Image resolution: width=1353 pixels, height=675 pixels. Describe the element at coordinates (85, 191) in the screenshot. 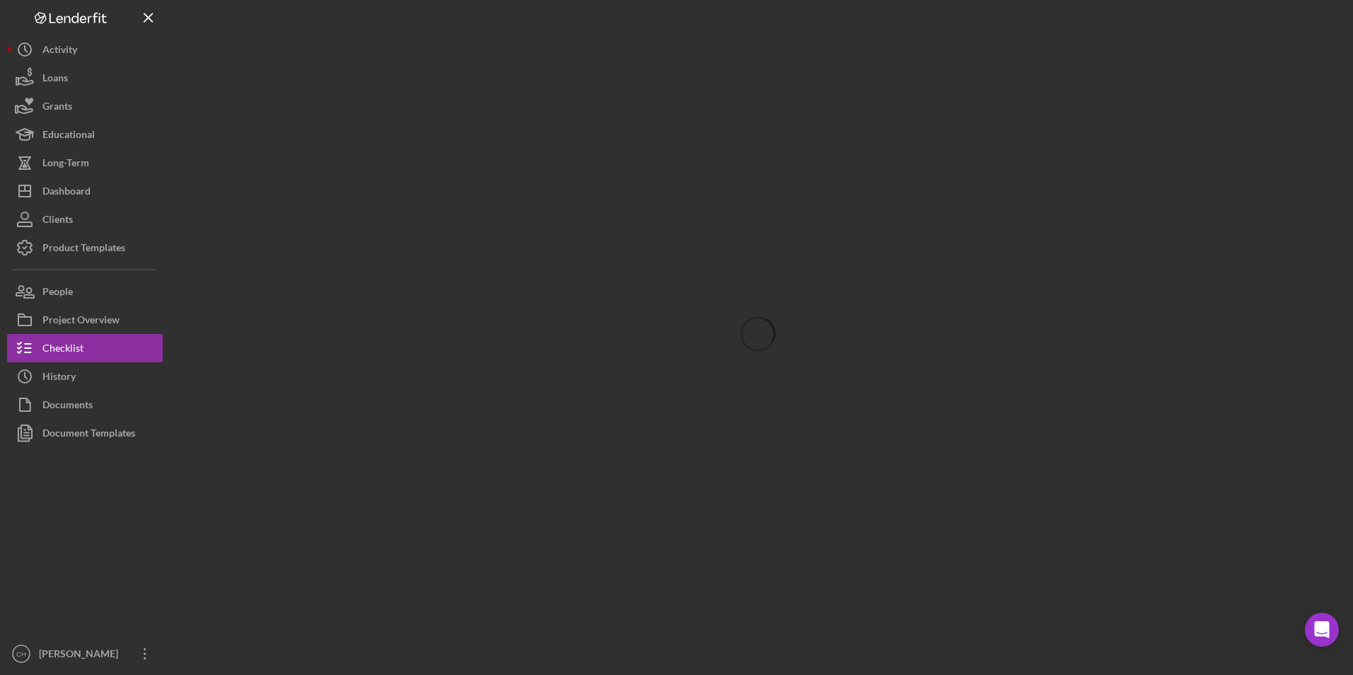

I see `a: Dashboard` at that location.